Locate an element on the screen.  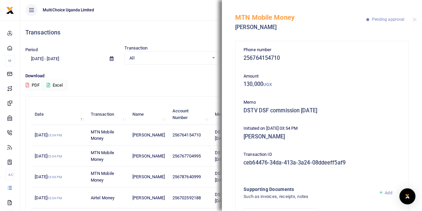
th: Name: activate to sort column ascending is located at coordinates (149, 114).